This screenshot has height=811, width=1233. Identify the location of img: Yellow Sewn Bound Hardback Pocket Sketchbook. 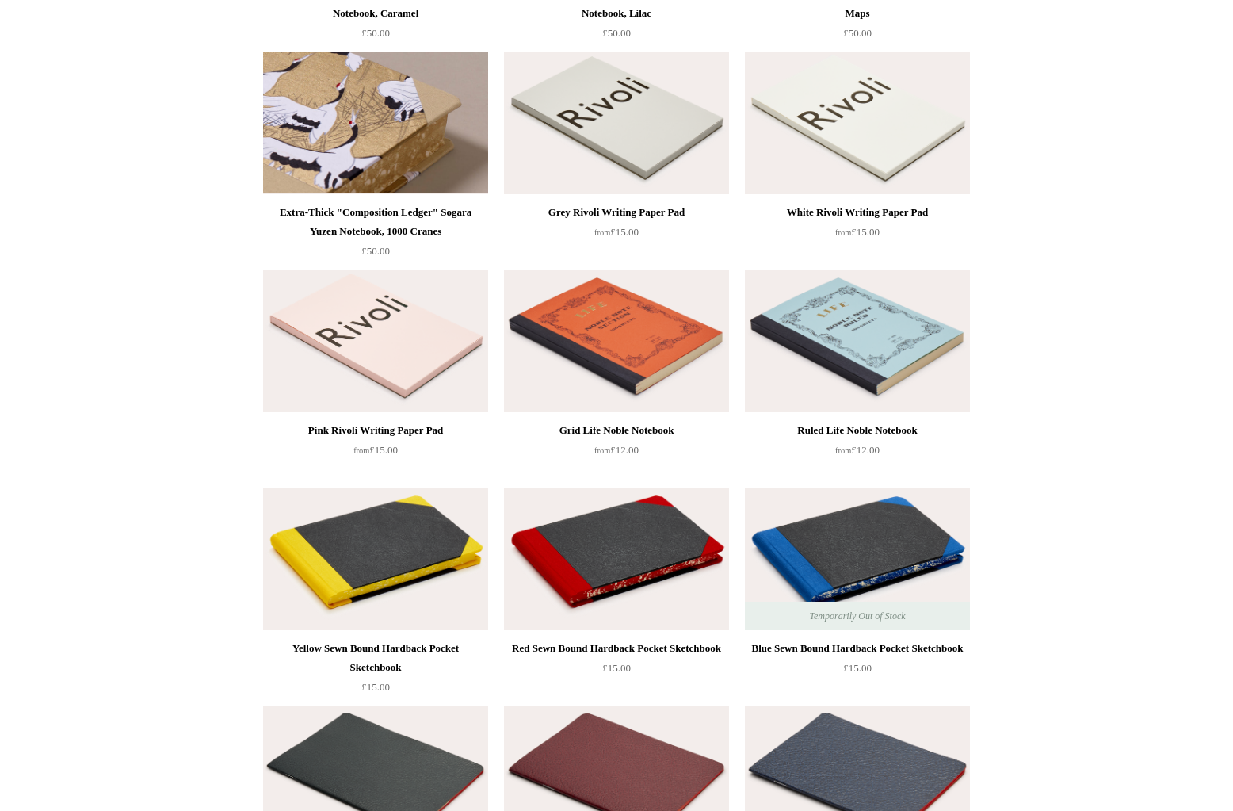
(376, 559).